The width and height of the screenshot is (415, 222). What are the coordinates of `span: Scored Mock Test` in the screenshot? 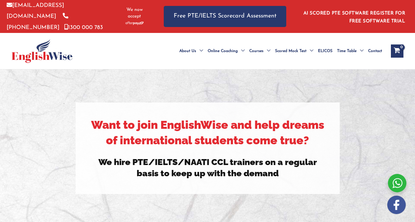 It's located at (290, 51).